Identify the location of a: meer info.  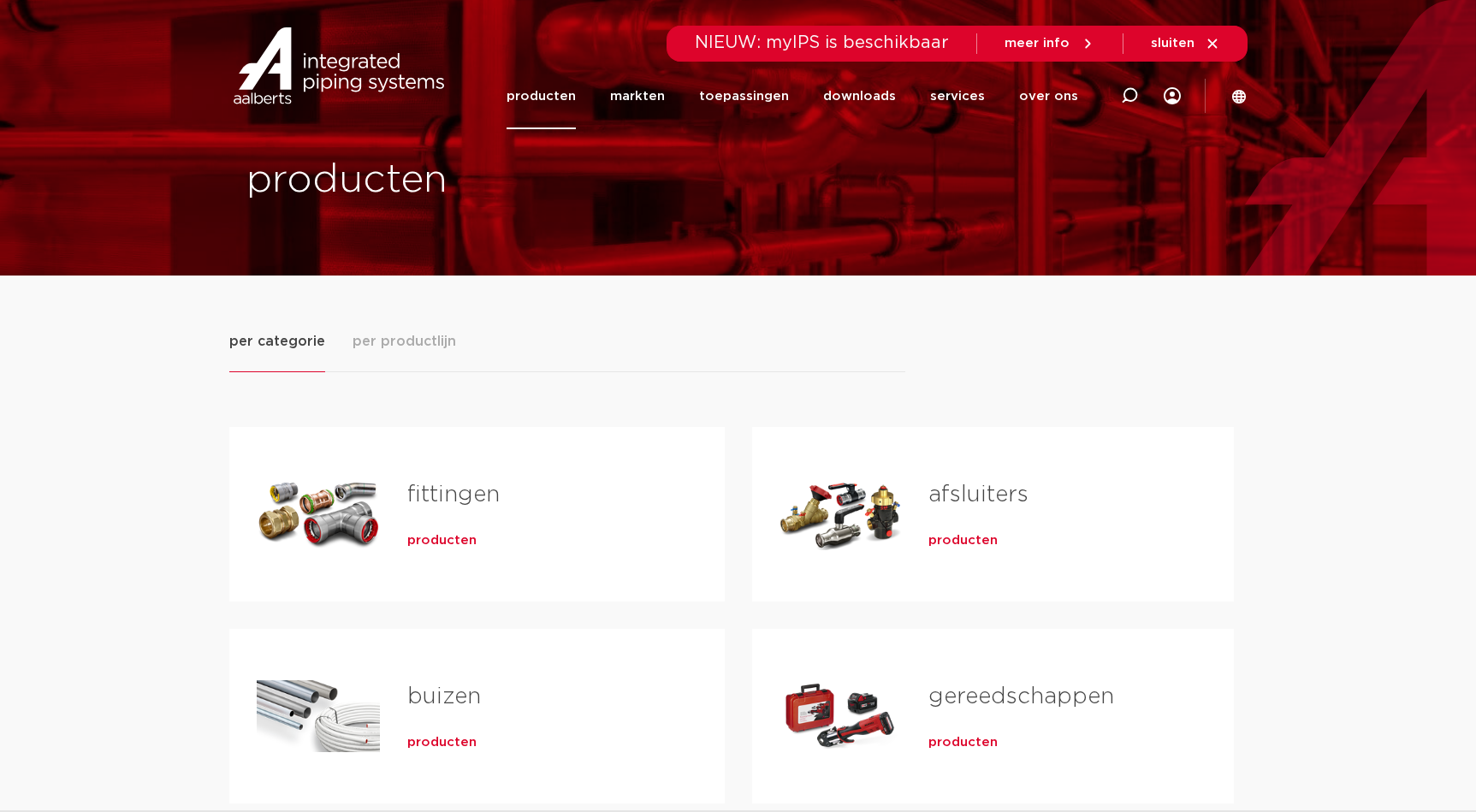
(1050, 44).